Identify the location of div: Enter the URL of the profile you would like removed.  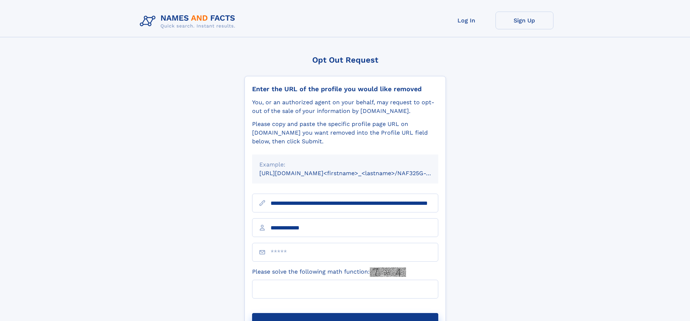
(345, 89).